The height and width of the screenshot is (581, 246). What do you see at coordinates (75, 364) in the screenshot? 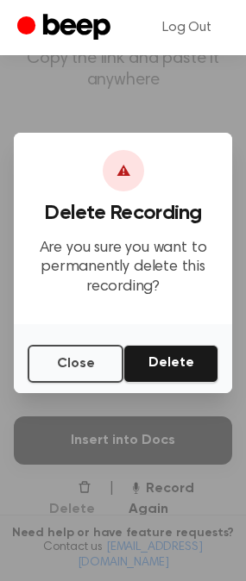
I see `button: Close` at bounding box center [75, 364].